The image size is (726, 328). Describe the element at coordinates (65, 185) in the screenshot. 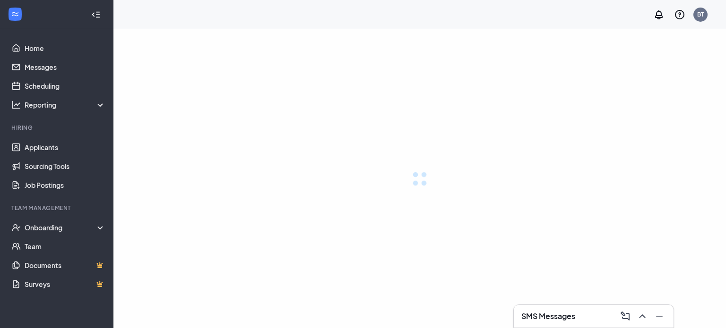

I see `a: Job Postings` at that location.